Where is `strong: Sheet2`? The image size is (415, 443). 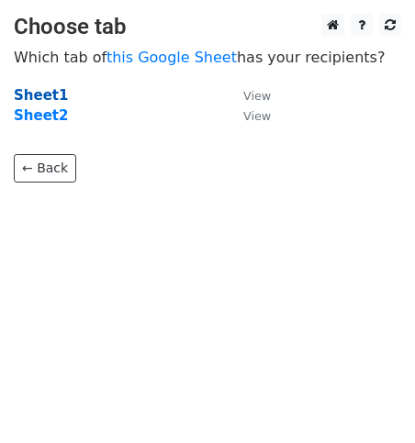
strong: Sheet2 is located at coordinates (40, 116).